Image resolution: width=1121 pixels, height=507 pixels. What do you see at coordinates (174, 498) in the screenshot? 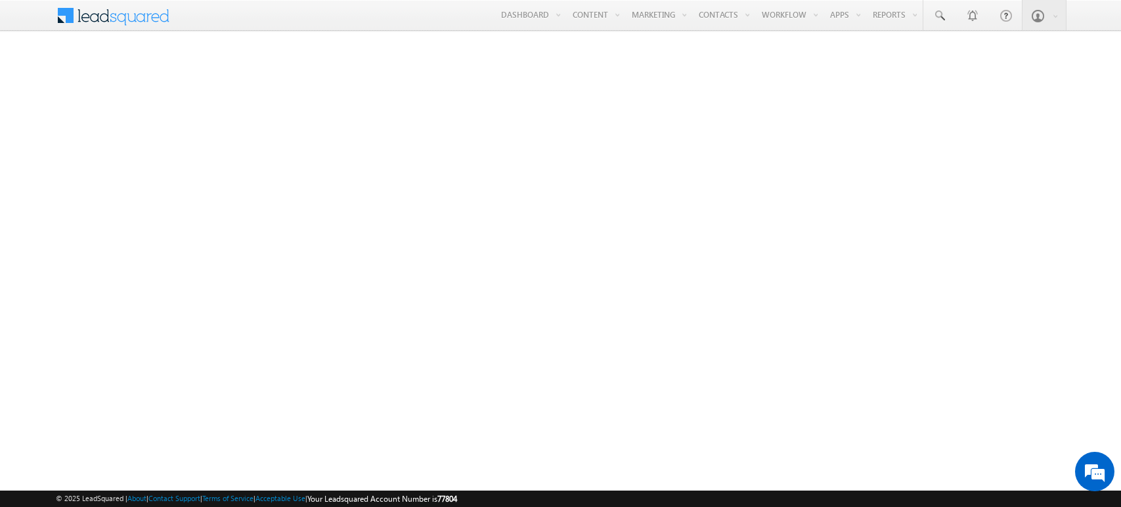
I see `a: Contact Support` at bounding box center [174, 498].